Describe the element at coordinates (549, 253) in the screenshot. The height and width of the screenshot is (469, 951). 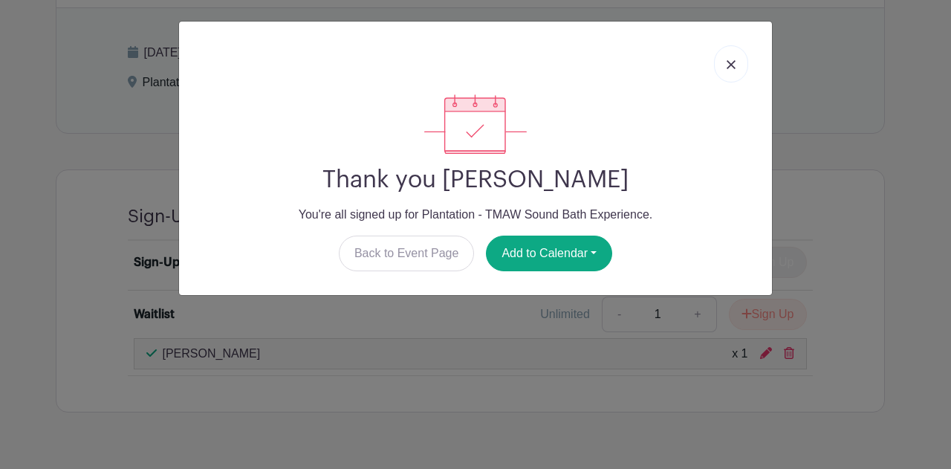
I see `button: Add to Calendar` at that location.